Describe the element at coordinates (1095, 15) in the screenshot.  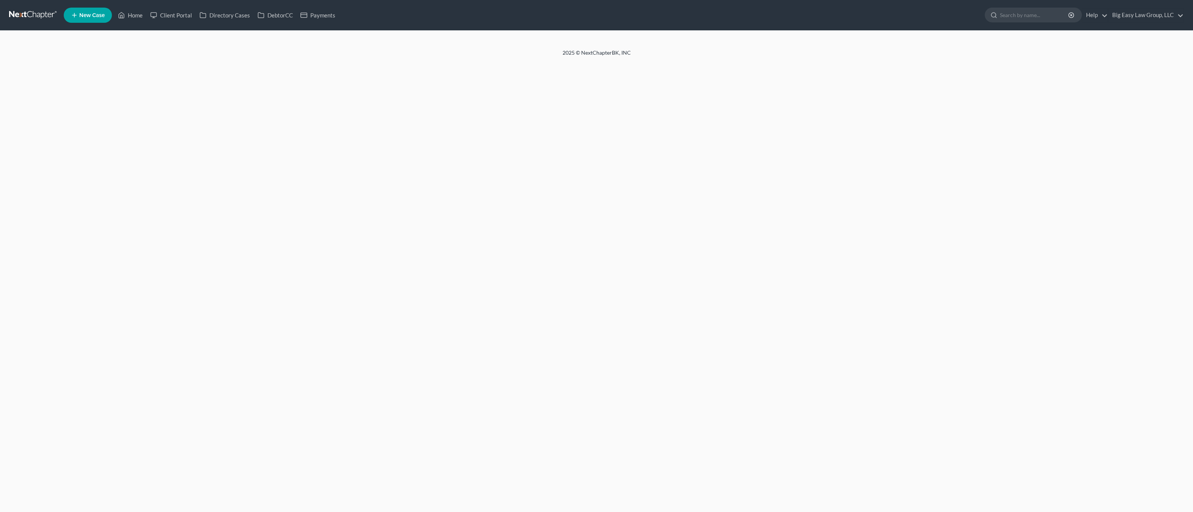
I see `a: Help` at that location.